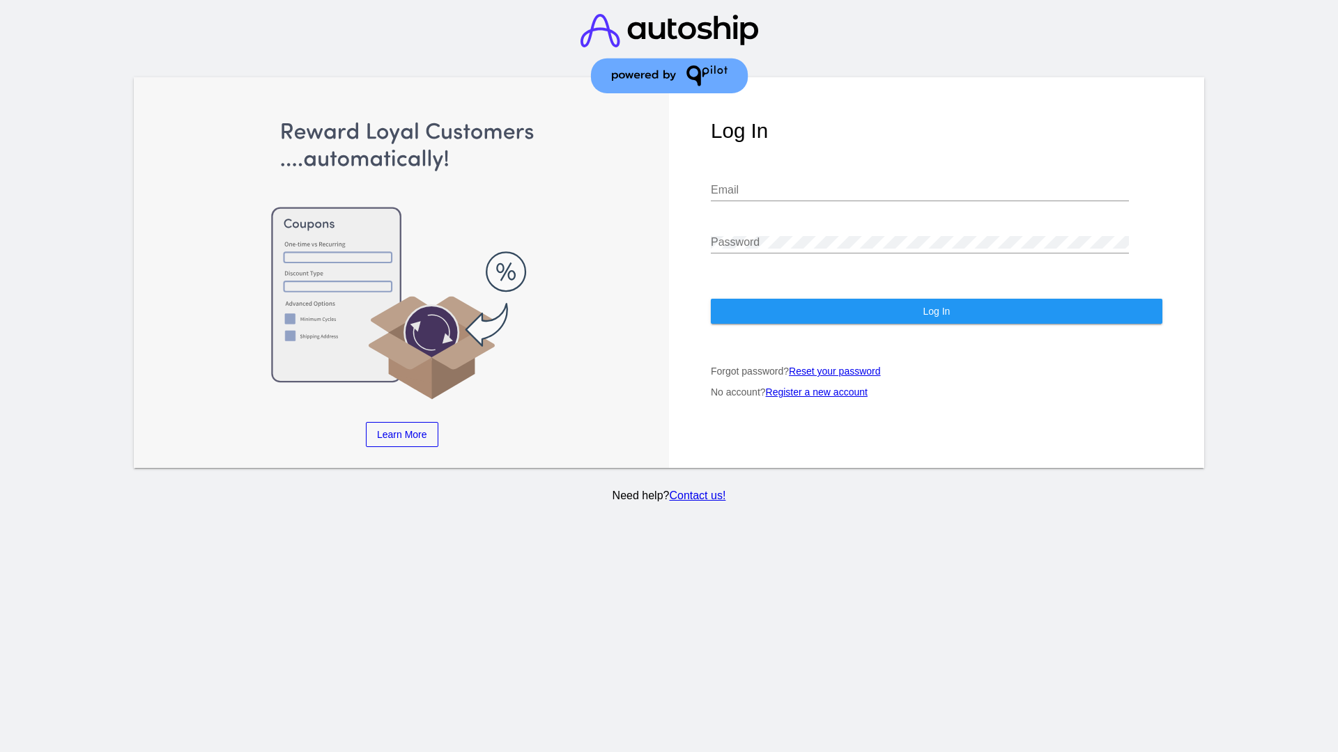 This screenshot has height=752, width=1338. Describe the element at coordinates (835, 371) in the screenshot. I see `a: Reset your password` at that location.